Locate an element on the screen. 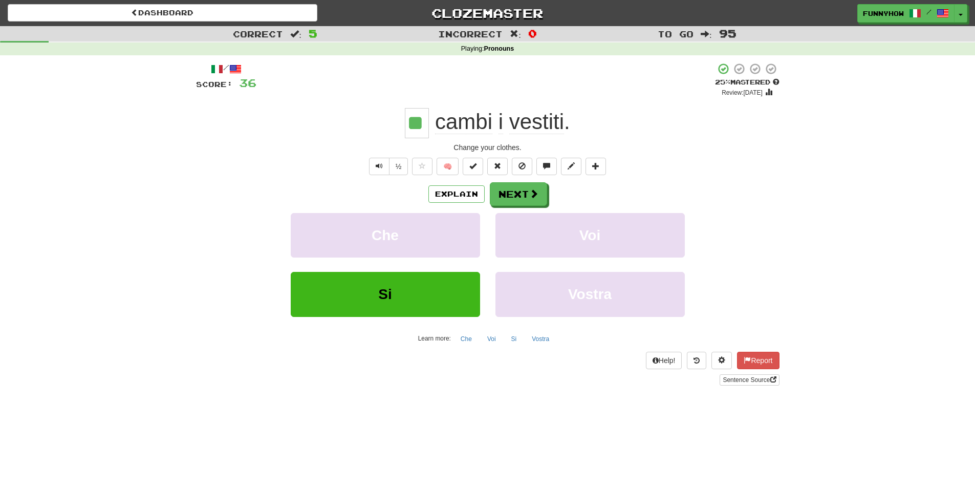 This screenshot has height=488, width=975. span: To go is located at coordinates (675, 34).